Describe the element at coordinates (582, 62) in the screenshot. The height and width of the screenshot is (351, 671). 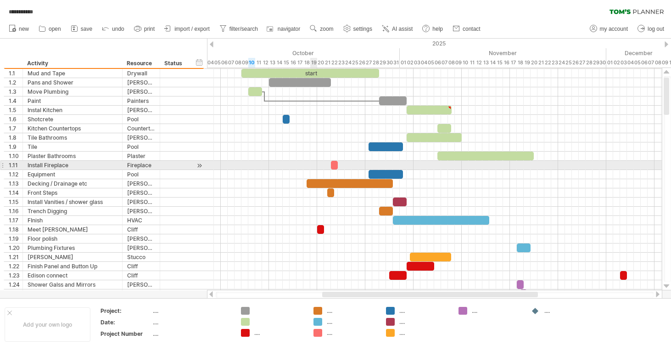
I see `div: Thursday, 27 November 2025` at that location.